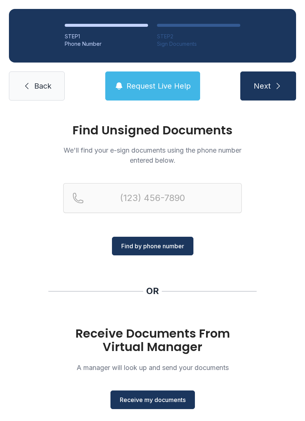 The width and height of the screenshot is (305, 421). Describe the element at coordinates (262, 86) in the screenshot. I see `span: Next` at that location.